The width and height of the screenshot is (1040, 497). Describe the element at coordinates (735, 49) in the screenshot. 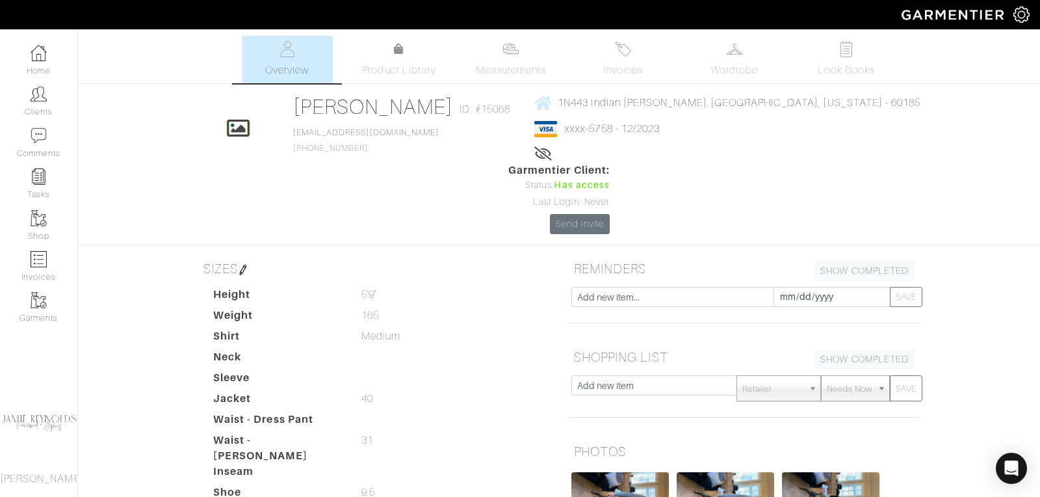

I see `img: wardrobe-487a4870c1b7c33e795ec22d11cfc2ed9d08956e64fb3008fe2437562e282088.svg` at that location.